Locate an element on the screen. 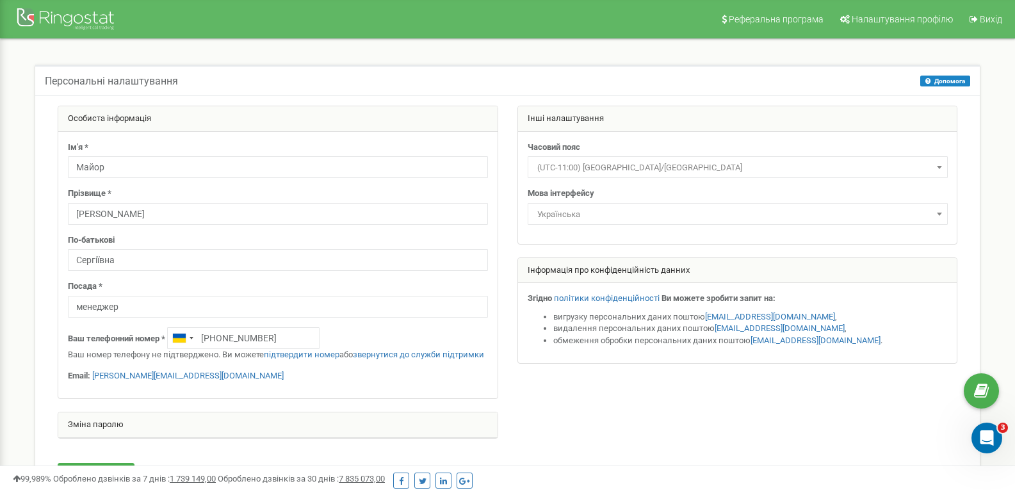 The height and width of the screenshot is (495, 1015). button: Зберегти is located at coordinates (96, 474).